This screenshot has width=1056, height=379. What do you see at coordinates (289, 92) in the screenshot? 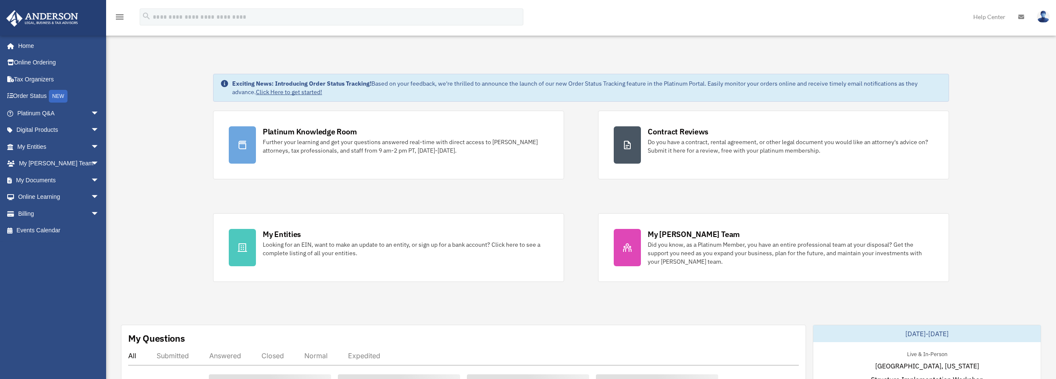
I see `a: Click Here to get started!` at bounding box center [289, 92].